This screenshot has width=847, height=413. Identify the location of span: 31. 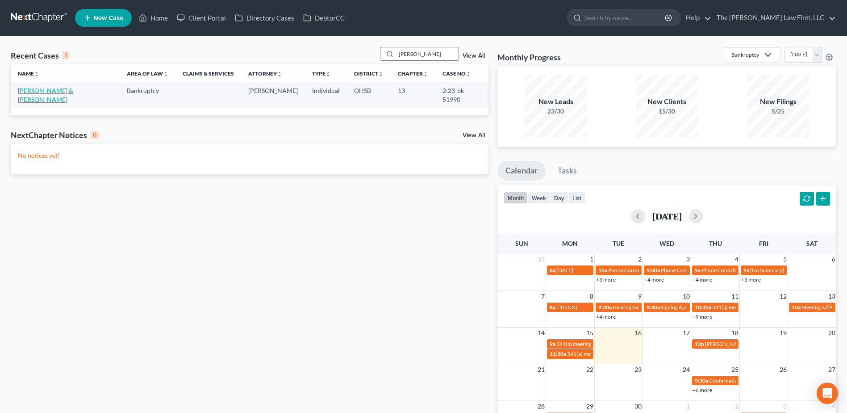
(541, 259).